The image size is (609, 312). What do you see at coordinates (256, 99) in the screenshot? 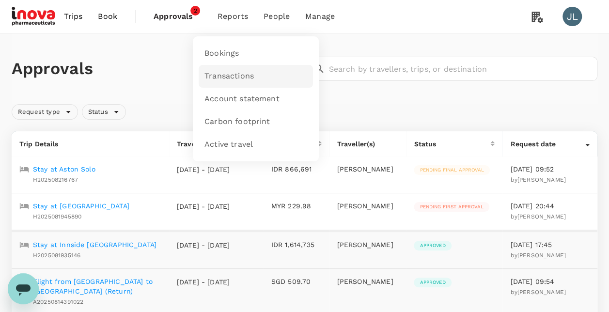
I see `a: Account statement` at bounding box center [256, 99].